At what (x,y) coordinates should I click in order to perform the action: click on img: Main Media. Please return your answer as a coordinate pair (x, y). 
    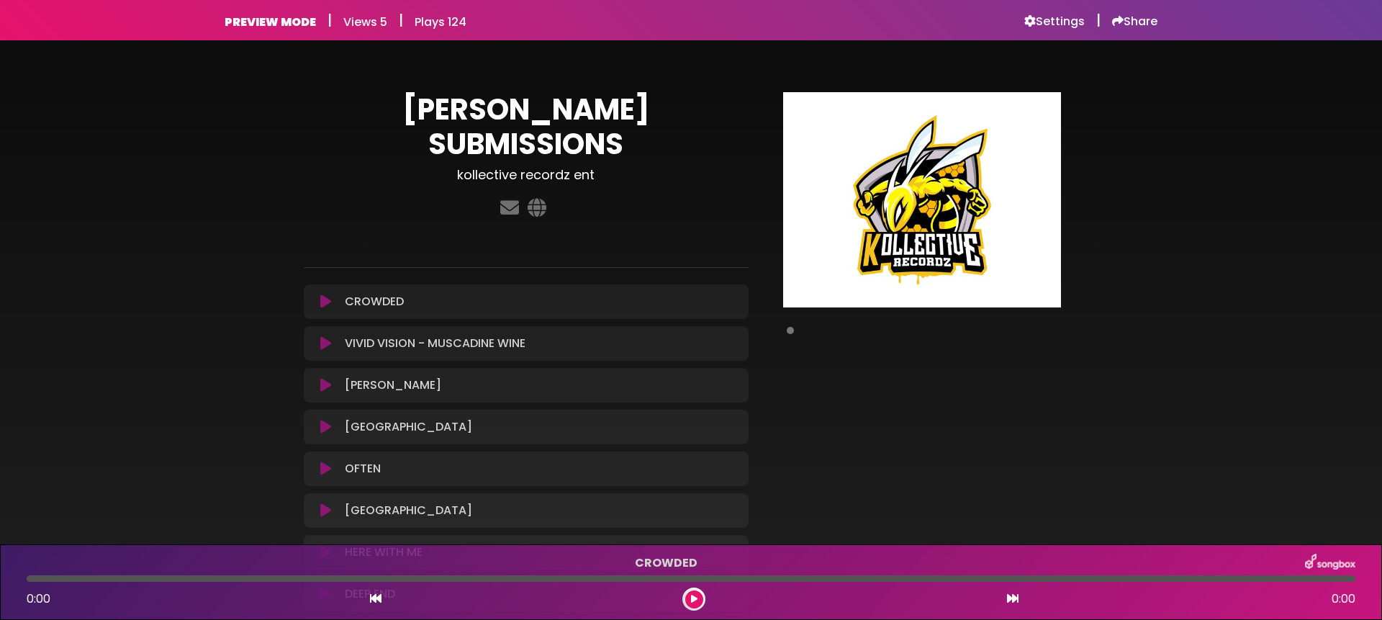
    Looking at the image, I should click on (922, 199).